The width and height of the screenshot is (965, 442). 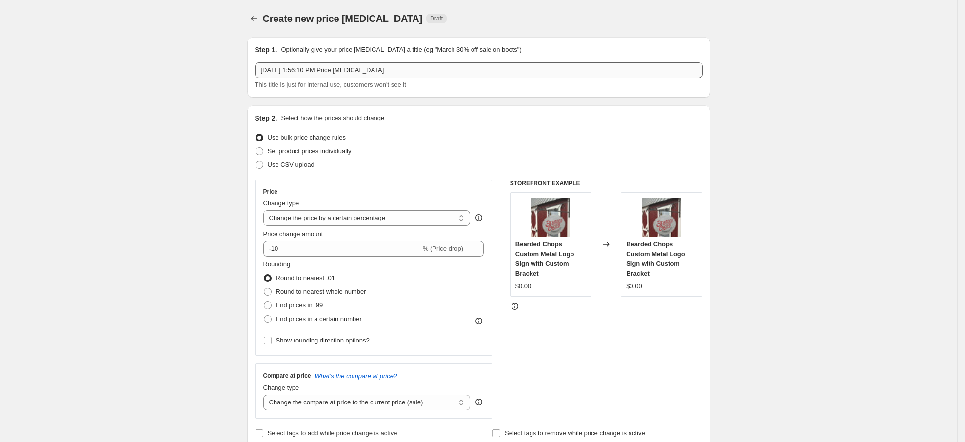 What do you see at coordinates (333, 432) in the screenshot?
I see `span: Select tags to add while price change is active` at bounding box center [333, 432].